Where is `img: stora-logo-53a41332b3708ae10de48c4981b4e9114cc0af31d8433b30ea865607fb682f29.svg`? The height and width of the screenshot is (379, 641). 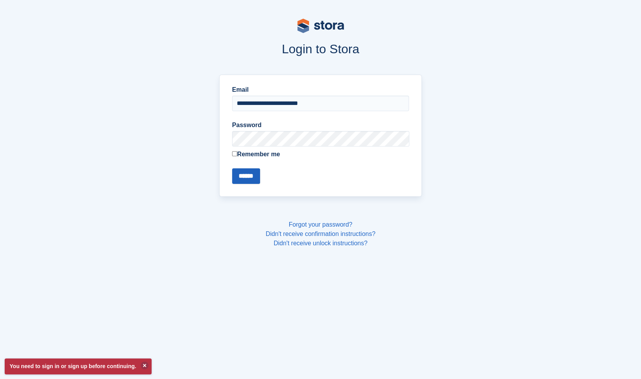
img: stora-logo-53a41332b3708ae10de48c4981b4e9114cc0af31d8433b30ea865607fb682f29.svg is located at coordinates (321, 26).